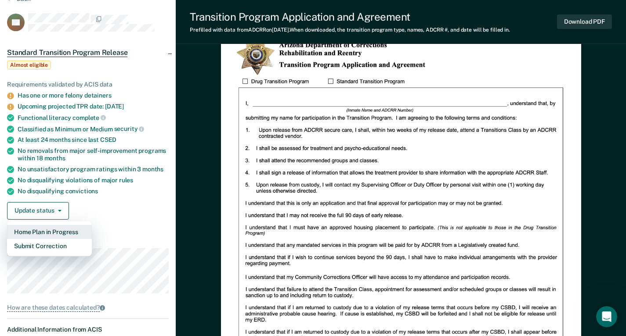  I want to click on button: Home Plan in Progress, so click(49, 232).